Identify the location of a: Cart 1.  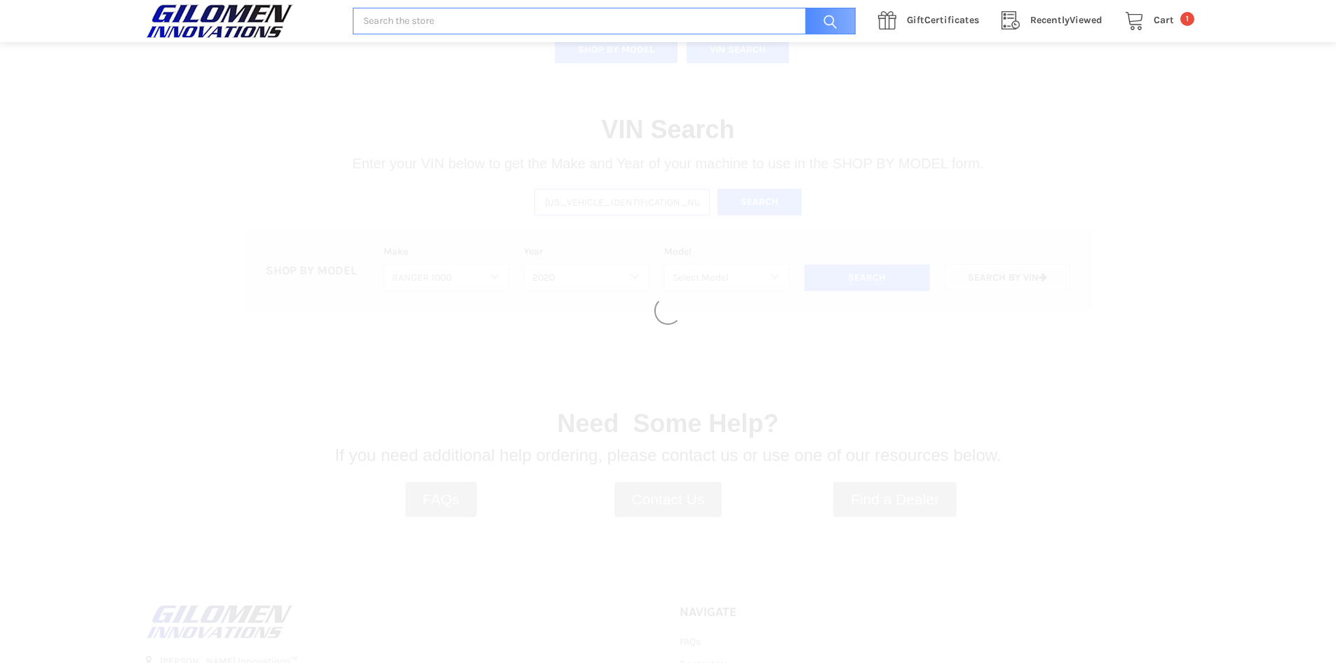
(1156, 20).